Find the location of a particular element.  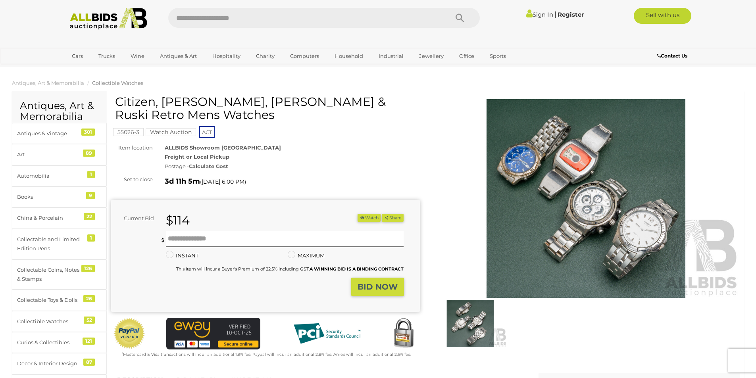

span: ACT is located at coordinates (207, 132).